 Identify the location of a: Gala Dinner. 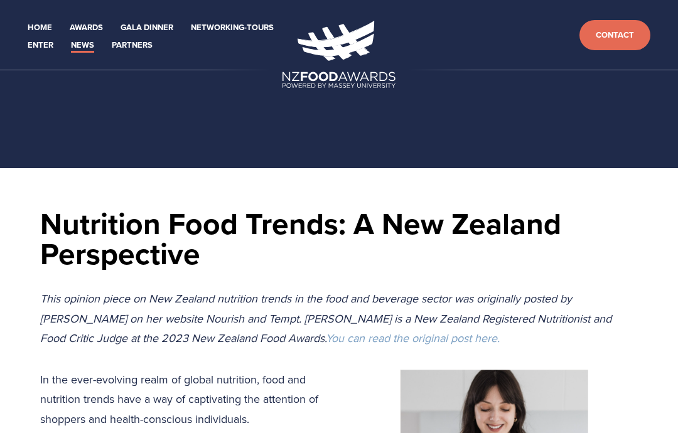
(147, 28).